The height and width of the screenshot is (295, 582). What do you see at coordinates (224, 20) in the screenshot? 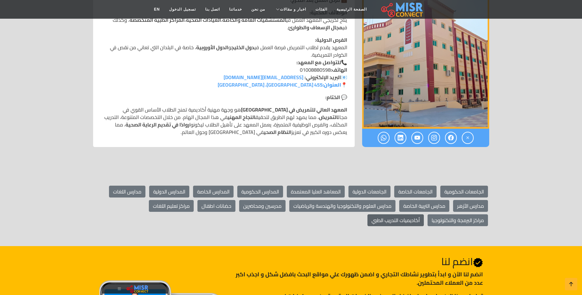
I see `p: يتاح لخريجي المعهد العمل في ، ، ، وكذلك في .` at bounding box center [224, 20].